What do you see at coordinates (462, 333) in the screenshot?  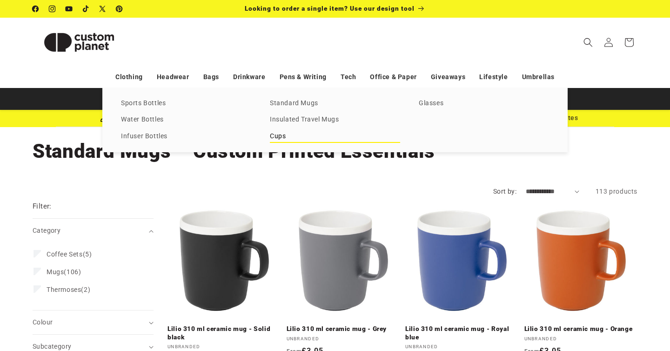 I see `a: Lilio 310 ml ceramic mug - Royal blue` at bounding box center [462, 333].